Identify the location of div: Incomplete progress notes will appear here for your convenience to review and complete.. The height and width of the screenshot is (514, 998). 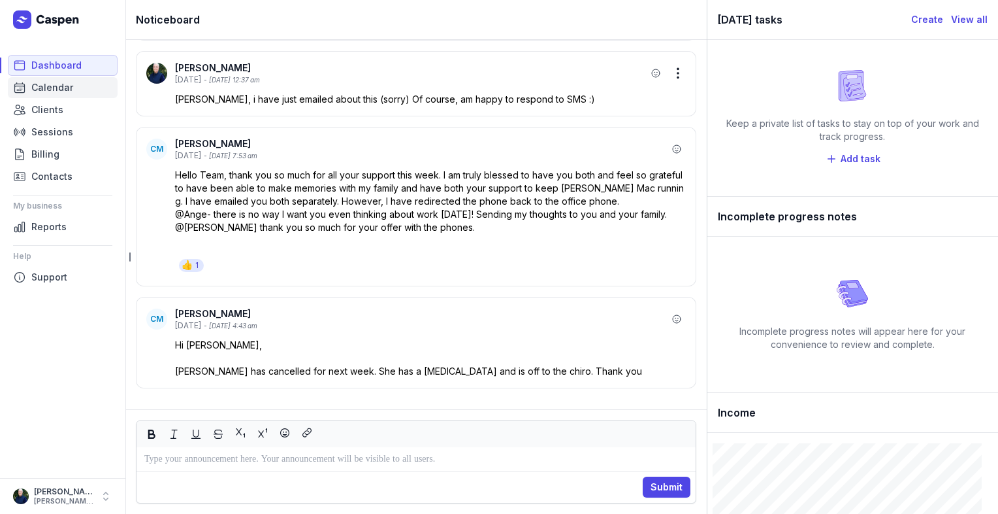
(853, 338).